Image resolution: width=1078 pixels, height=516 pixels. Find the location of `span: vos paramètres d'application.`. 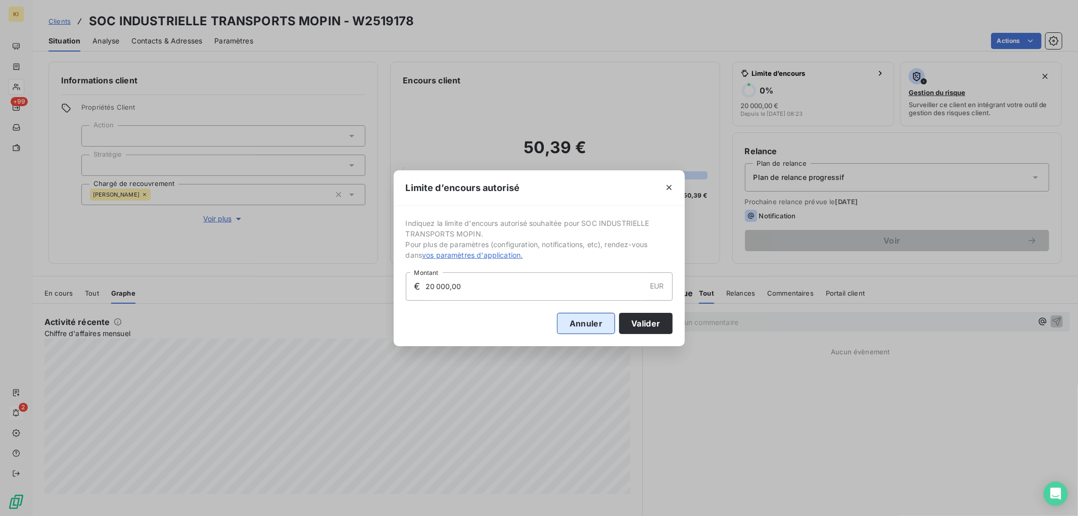

span: vos paramètres d'application. is located at coordinates (472, 255).